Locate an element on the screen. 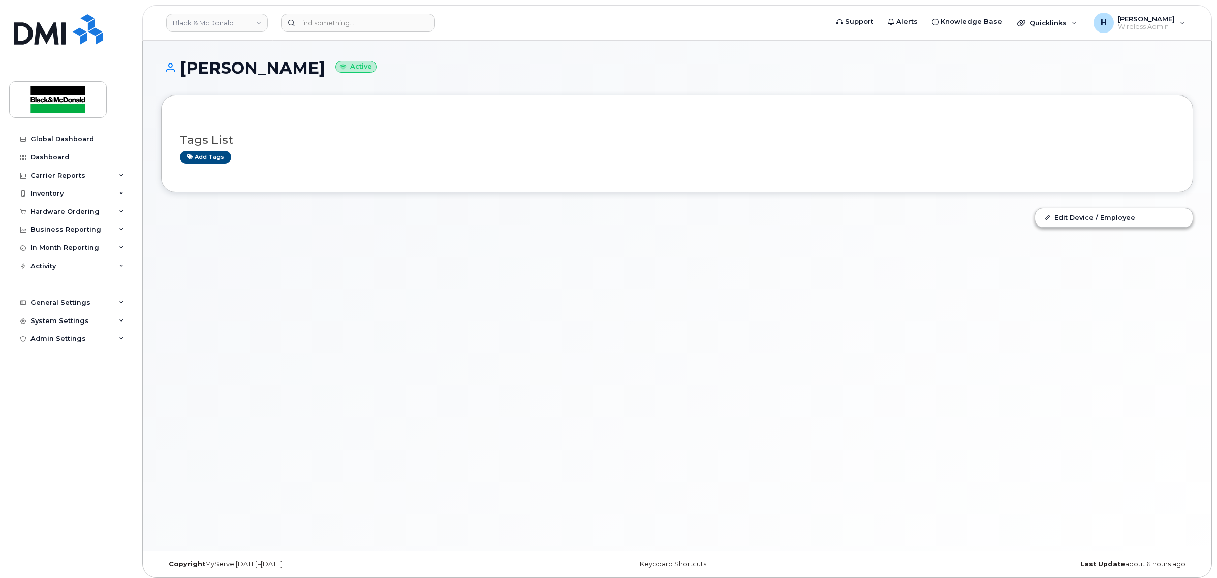  small: Active is located at coordinates (356, 67).